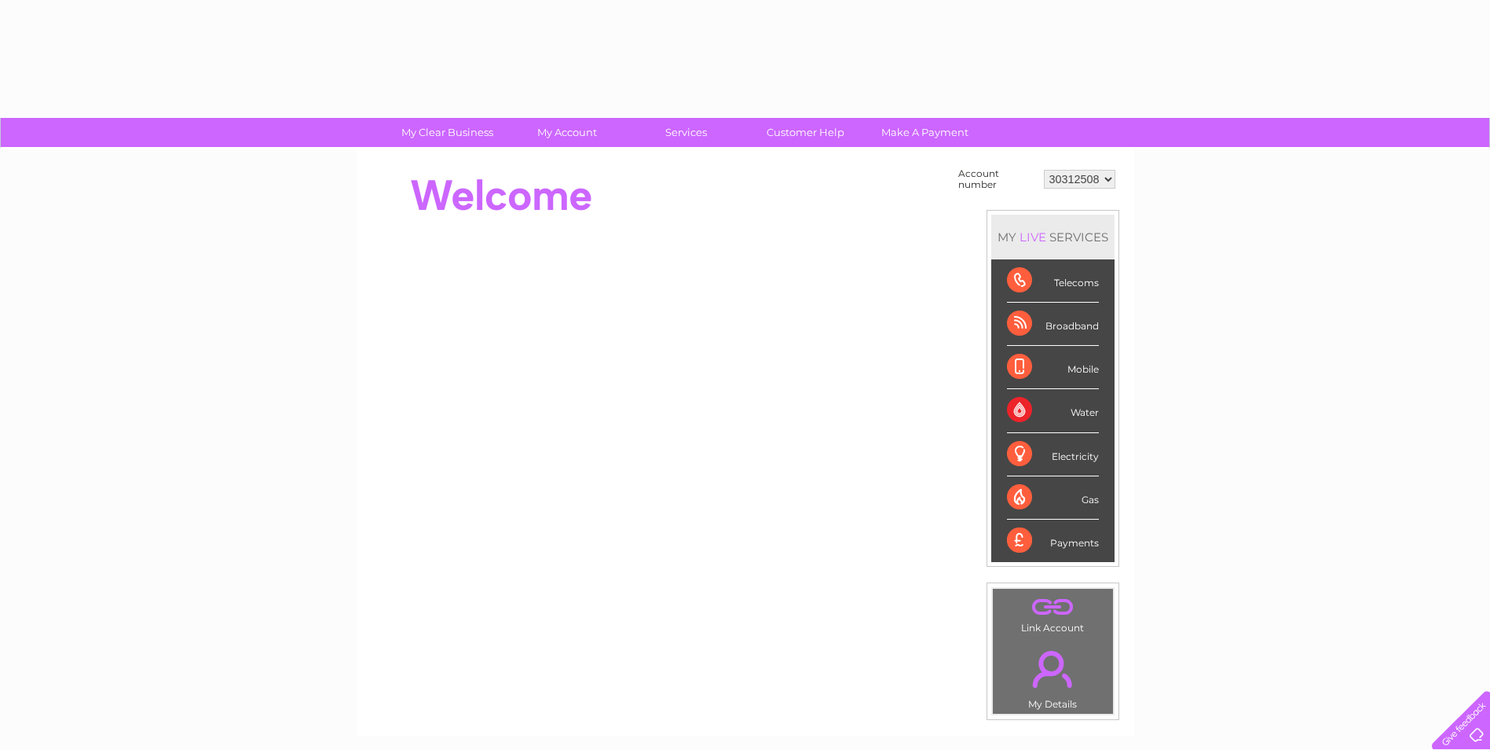 Image resolution: width=1490 pixels, height=750 pixels. I want to click on div: Water, so click(1053, 410).